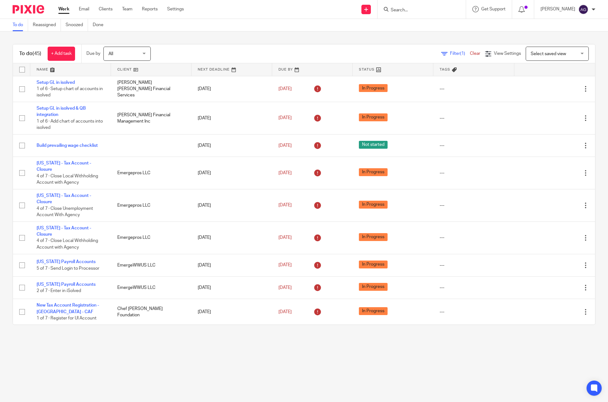  What do you see at coordinates (93, 54) in the screenshot?
I see `p: Due by` at bounding box center [93, 54].